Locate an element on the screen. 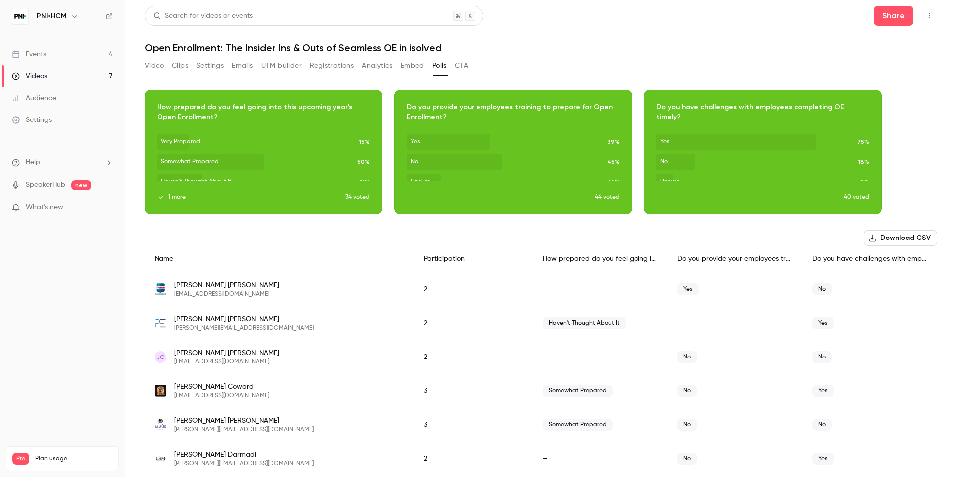 Image resolution: width=957 pixels, height=477 pixels. div: How prepared do you feel going into this upcoming year's Open Enrollment? is located at coordinates (600, 259).